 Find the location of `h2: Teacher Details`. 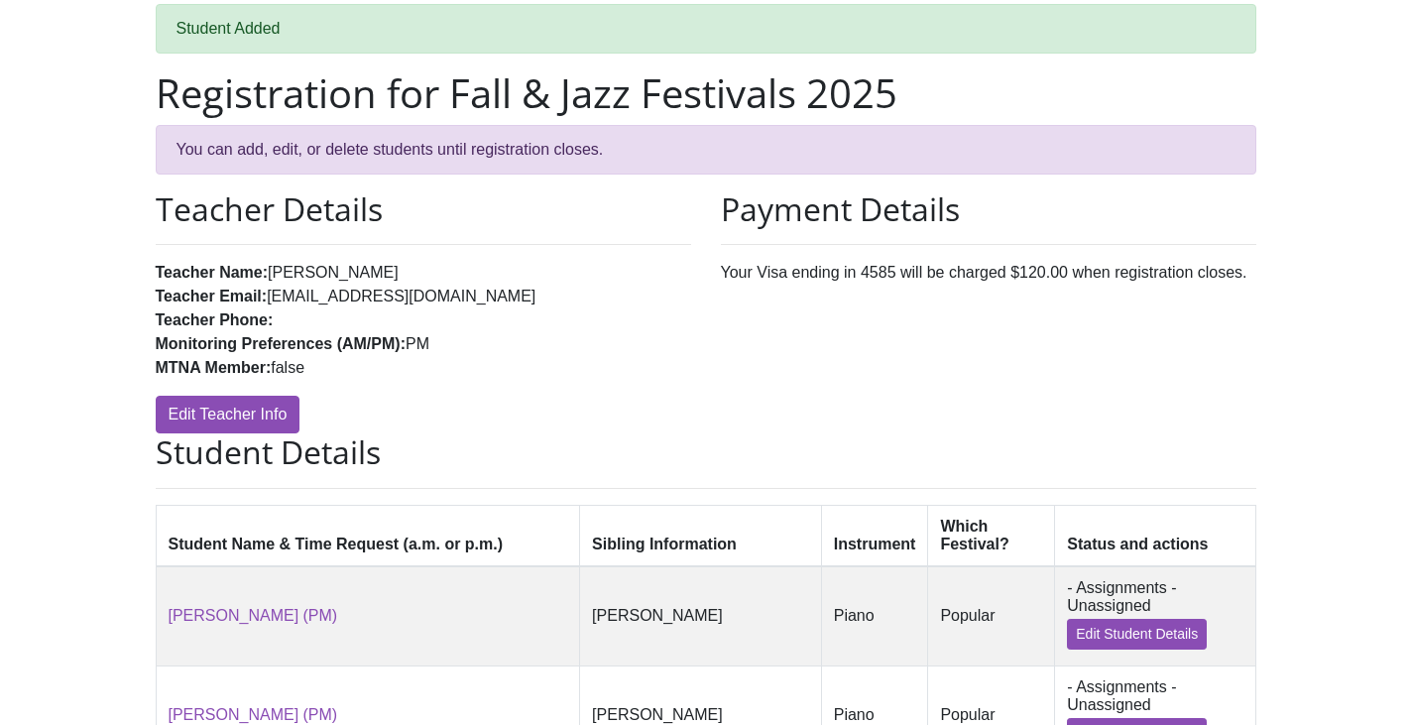

h2: Teacher Details is located at coordinates (423, 209).